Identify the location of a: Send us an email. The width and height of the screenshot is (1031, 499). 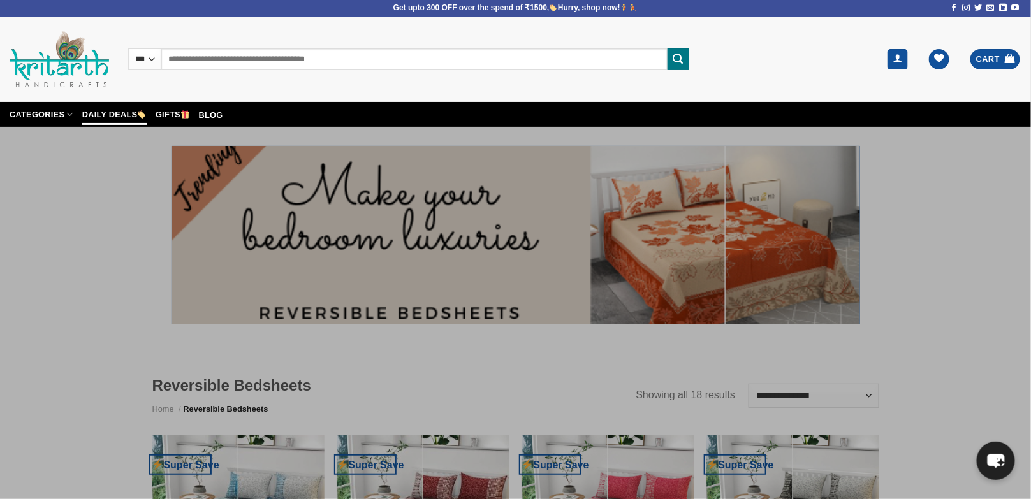
(991, 8).